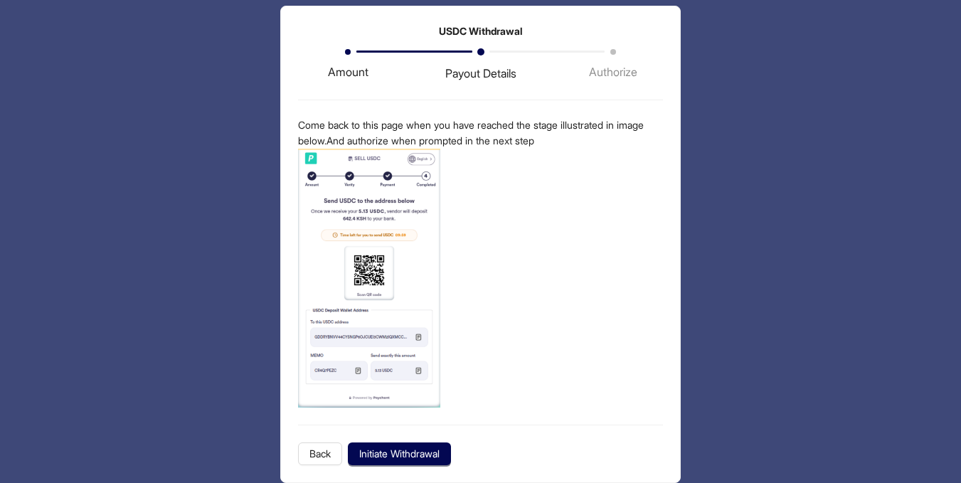 Image resolution: width=961 pixels, height=483 pixels. What do you see at coordinates (399, 454) in the screenshot?
I see `span: Initiate Withdrawal` at bounding box center [399, 454].